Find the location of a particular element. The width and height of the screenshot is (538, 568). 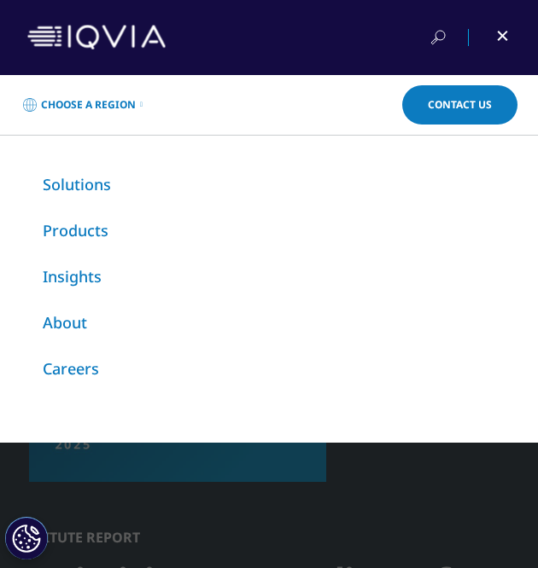

a: Contact Us is located at coordinates (459, 105).